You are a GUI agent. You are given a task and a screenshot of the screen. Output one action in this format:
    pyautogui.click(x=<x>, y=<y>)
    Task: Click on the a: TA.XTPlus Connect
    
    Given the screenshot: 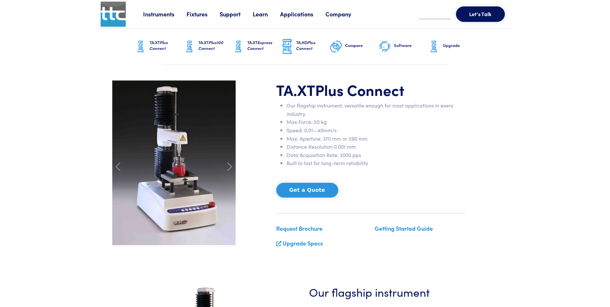 What is the action you would take?
    pyautogui.click(x=159, y=47)
    